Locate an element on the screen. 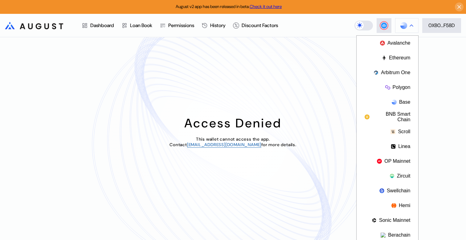 The height and width of the screenshot is (240, 466). button: Ethereum is located at coordinates (387, 58).